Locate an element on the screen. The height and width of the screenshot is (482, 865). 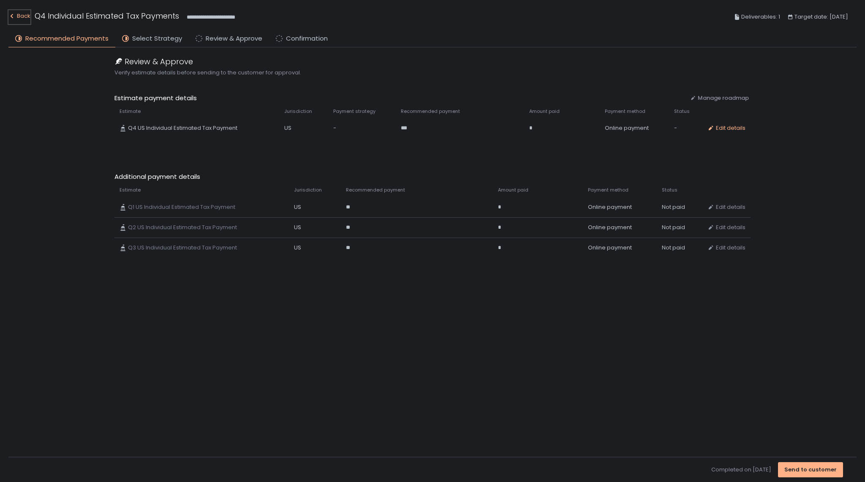
span: Deliverables: 1 is located at coordinates (761, 17).